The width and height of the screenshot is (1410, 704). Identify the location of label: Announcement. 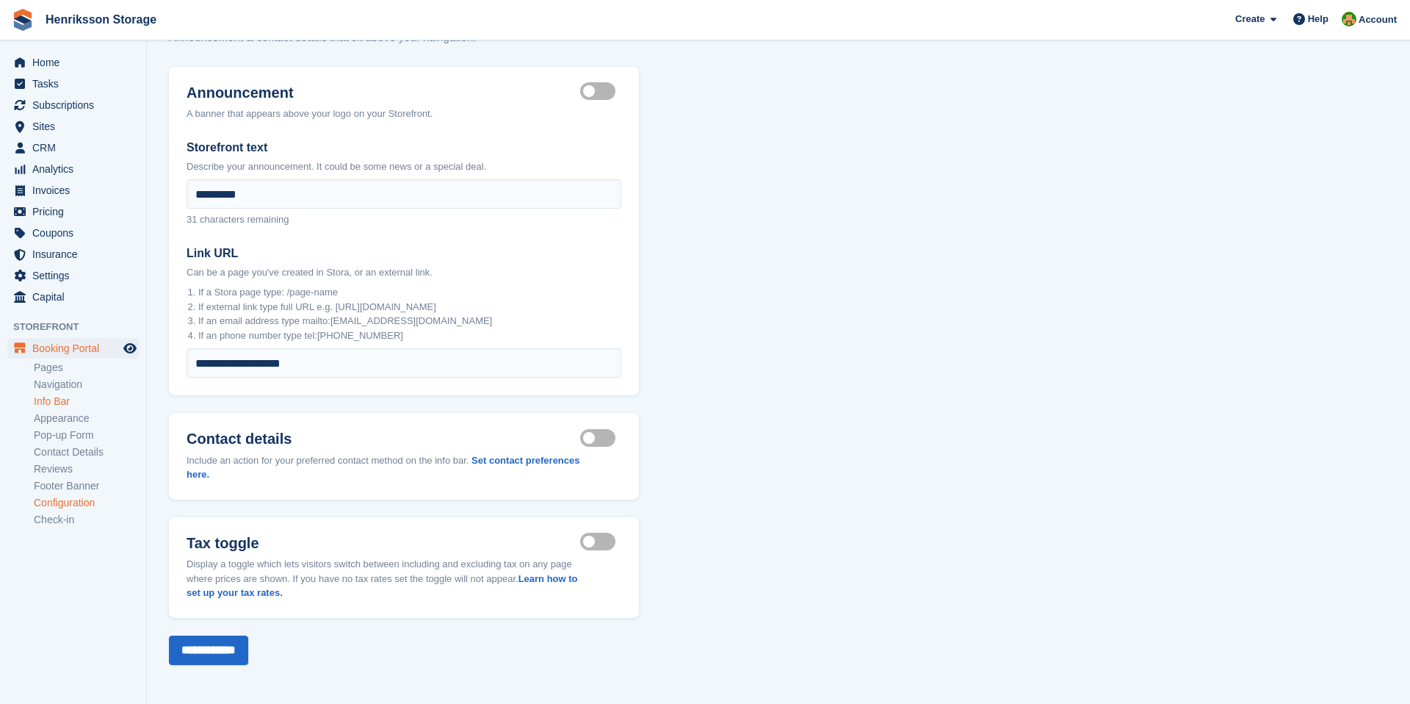
(309, 93).